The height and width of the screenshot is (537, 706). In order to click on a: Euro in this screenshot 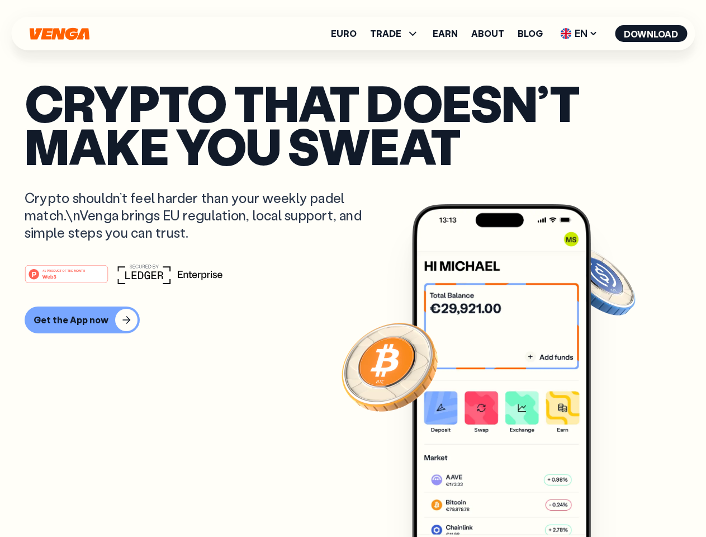, I will do `click(344, 34)`.